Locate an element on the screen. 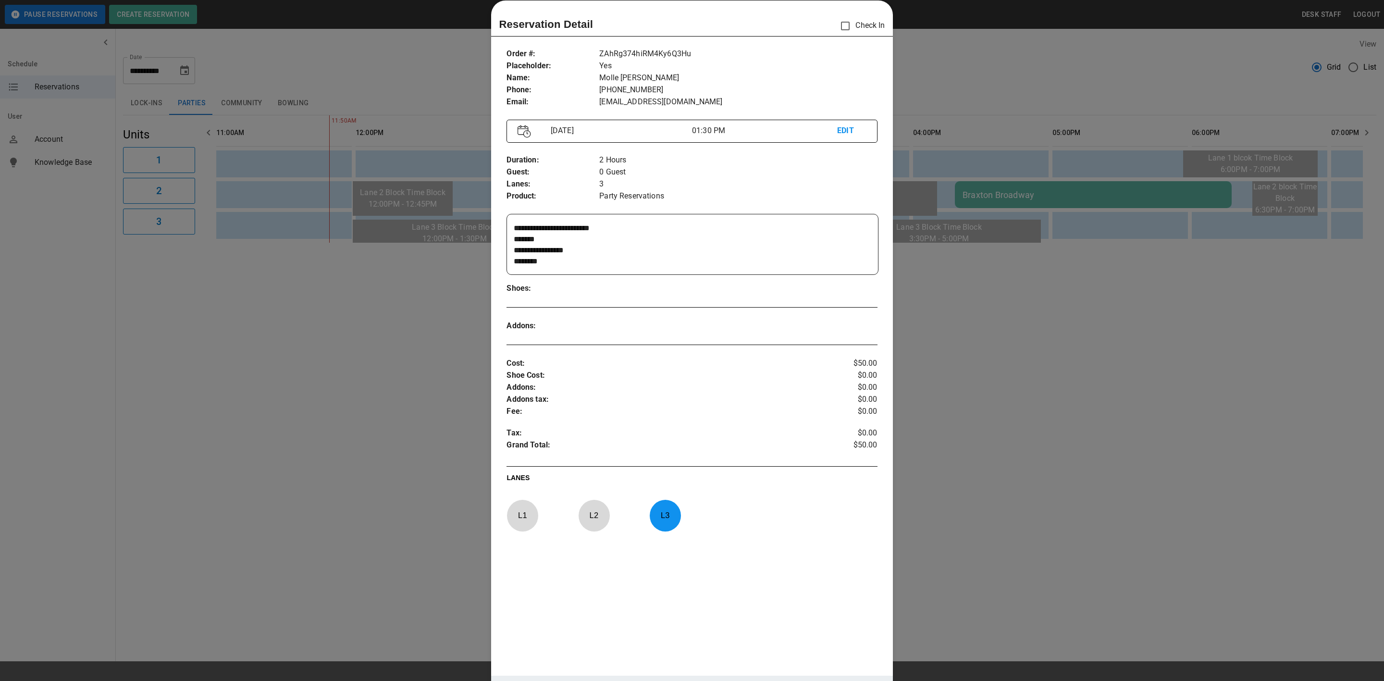 The width and height of the screenshot is (1384, 681). p: Shoe Cost : is located at coordinates (661, 375).